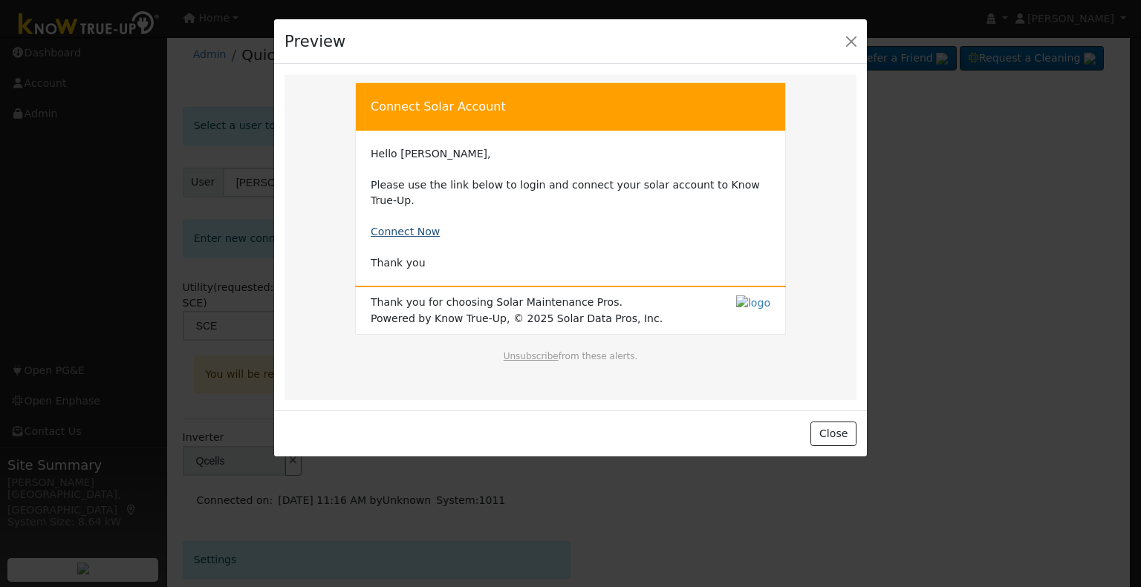 This screenshot has height=587, width=1141. I want to click on img: logo, so click(753, 303).